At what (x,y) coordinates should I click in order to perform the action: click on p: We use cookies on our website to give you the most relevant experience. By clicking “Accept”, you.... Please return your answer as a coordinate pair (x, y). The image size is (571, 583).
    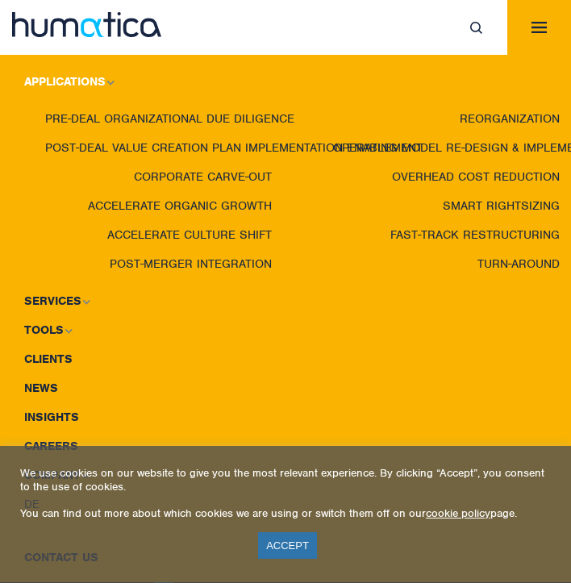
    Looking at the image, I should click on (285, 480).